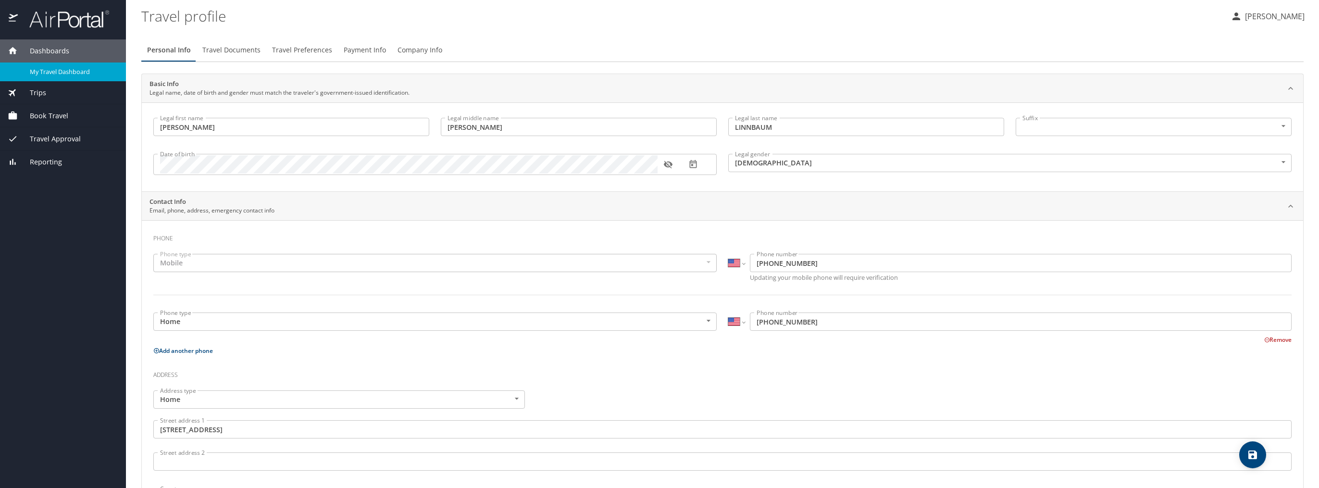 Image resolution: width=1319 pixels, height=488 pixels. What do you see at coordinates (279, 93) in the screenshot?
I see `p: Legal name, date of birth and gender must match the traveler's government-issued identification.` at bounding box center [279, 93].